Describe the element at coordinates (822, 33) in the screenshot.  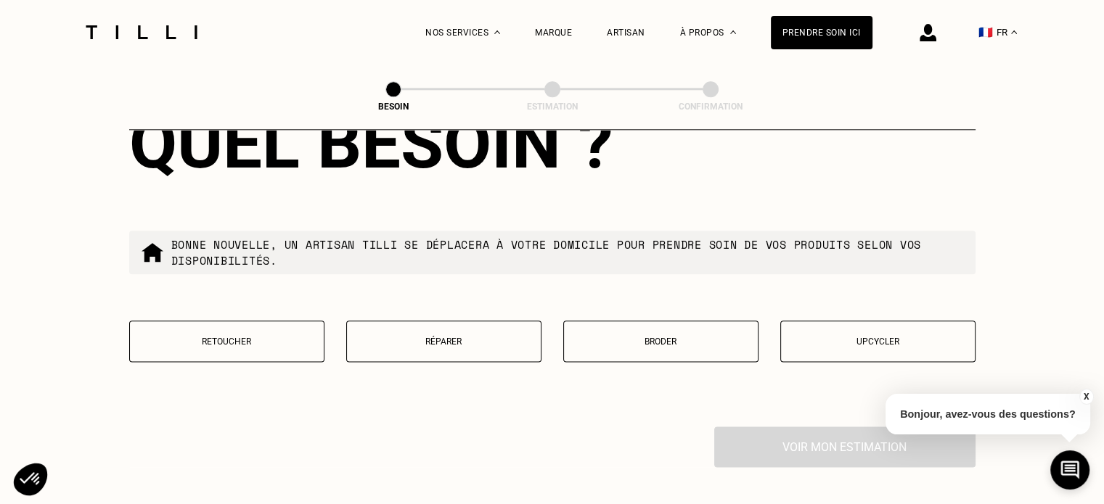
I see `a: Prendre soin ici` at that location.